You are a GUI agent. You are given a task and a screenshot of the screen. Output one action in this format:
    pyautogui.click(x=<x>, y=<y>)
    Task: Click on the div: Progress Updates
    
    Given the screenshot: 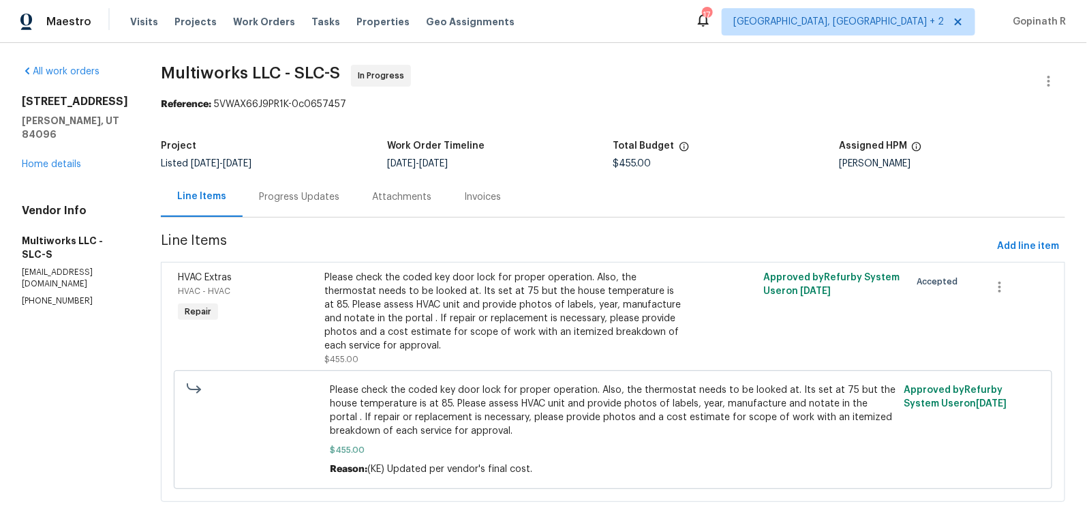 What is the action you would take?
    pyautogui.click(x=299, y=197)
    